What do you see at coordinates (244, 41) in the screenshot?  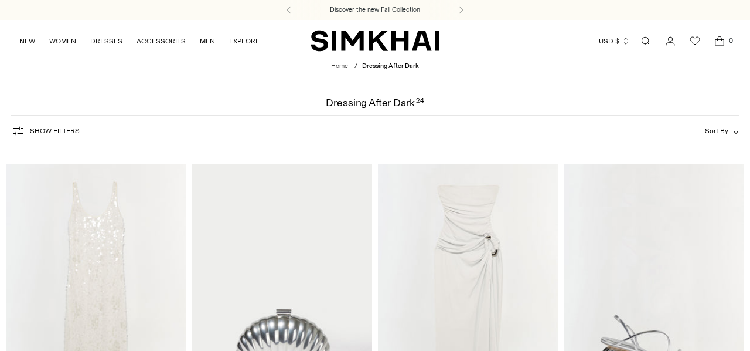 I see `a: EXPLORE` at bounding box center [244, 41].